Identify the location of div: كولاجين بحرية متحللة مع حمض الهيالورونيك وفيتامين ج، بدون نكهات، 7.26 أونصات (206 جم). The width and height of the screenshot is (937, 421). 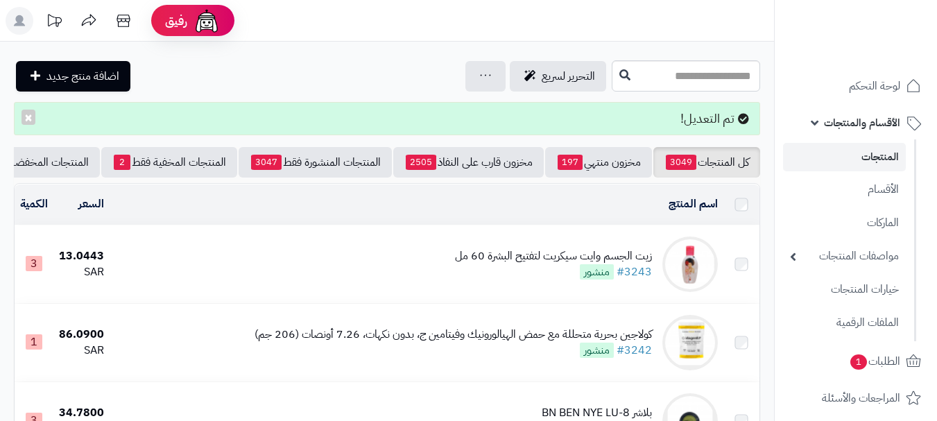
(453, 334).